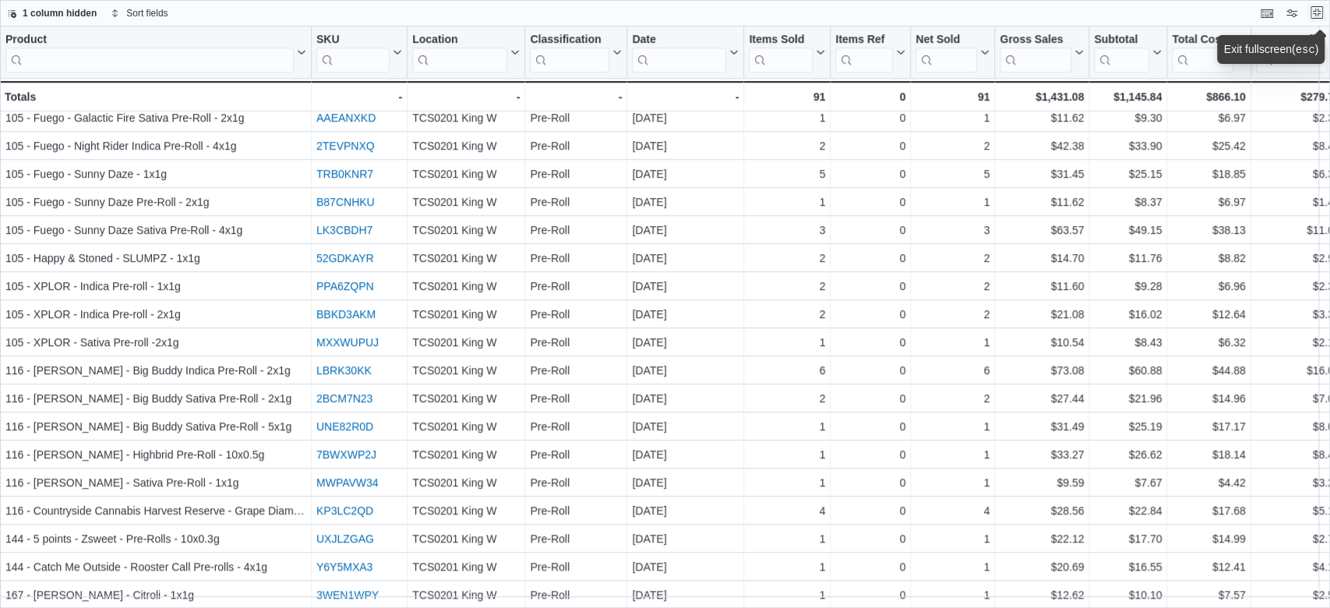 Image resolution: width=1330 pixels, height=608 pixels. Describe the element at coordinates (155, 97) in the screenshot. I see `div: Totals` at that location.